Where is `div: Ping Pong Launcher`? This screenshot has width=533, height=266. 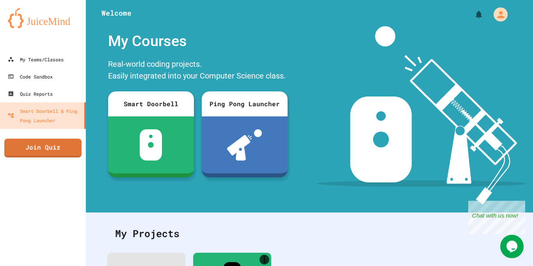
div: Ping Pong Launcher is located at coordinates (245, 104).